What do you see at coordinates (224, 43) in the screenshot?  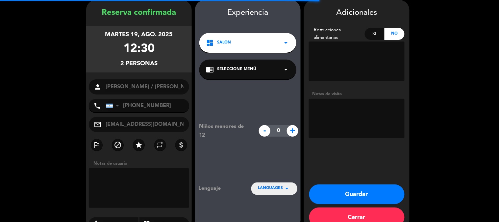 I see `span: Salon` at bounding box center [224, 43].